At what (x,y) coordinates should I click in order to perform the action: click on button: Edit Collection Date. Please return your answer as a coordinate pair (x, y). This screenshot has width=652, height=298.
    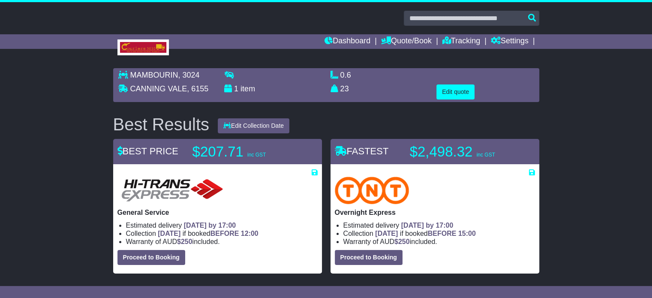
    Looking at the image, I should click on (253, 126).